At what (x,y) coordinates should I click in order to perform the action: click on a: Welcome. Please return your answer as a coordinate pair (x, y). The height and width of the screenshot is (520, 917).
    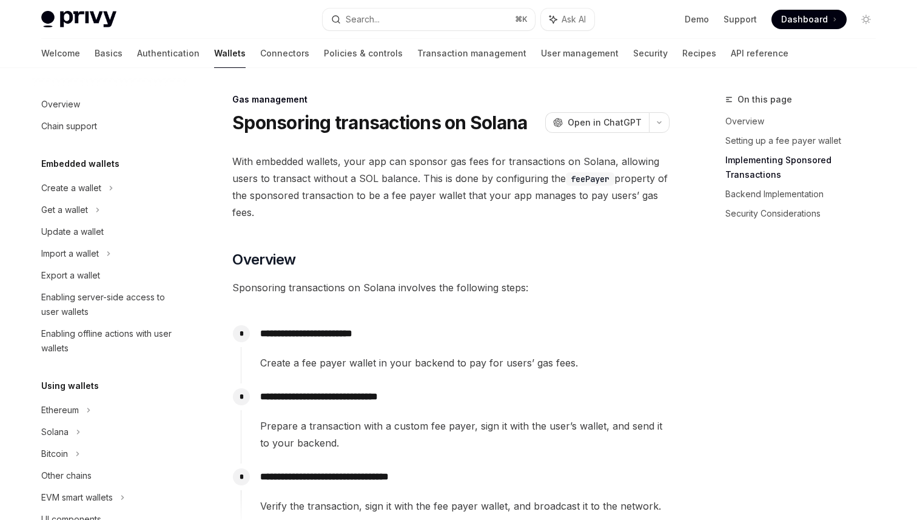
    Looking at the image, I should click on (61, 53).